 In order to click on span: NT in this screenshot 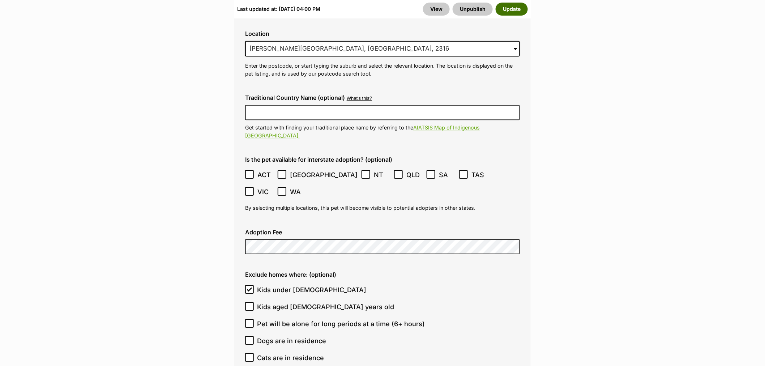, I will do `click(382, 175)`.